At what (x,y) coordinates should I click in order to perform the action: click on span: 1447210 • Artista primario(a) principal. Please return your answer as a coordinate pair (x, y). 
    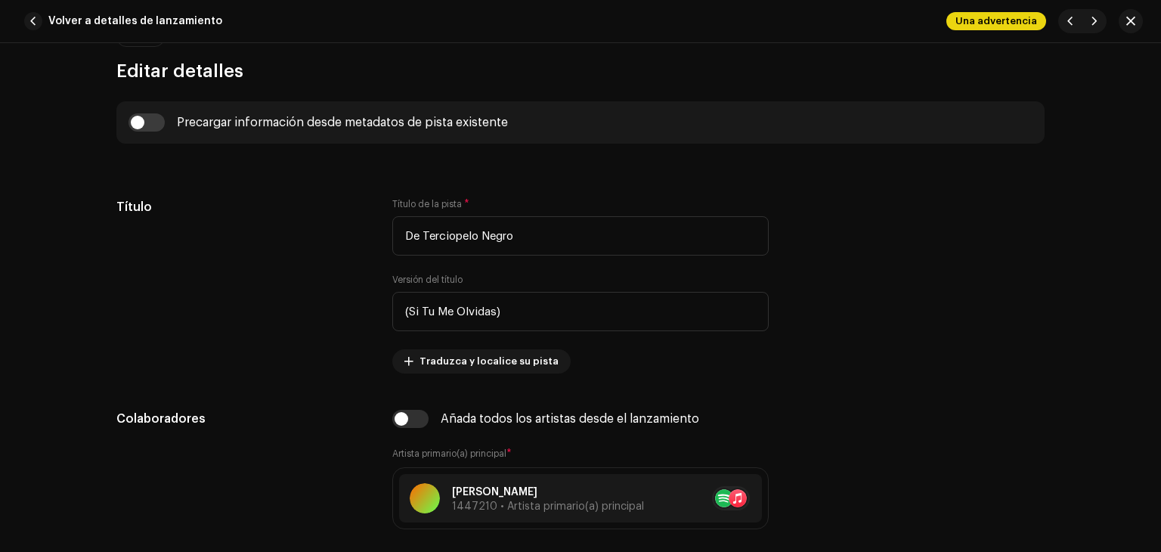
    Looking at the image, I should click on (548, 507).